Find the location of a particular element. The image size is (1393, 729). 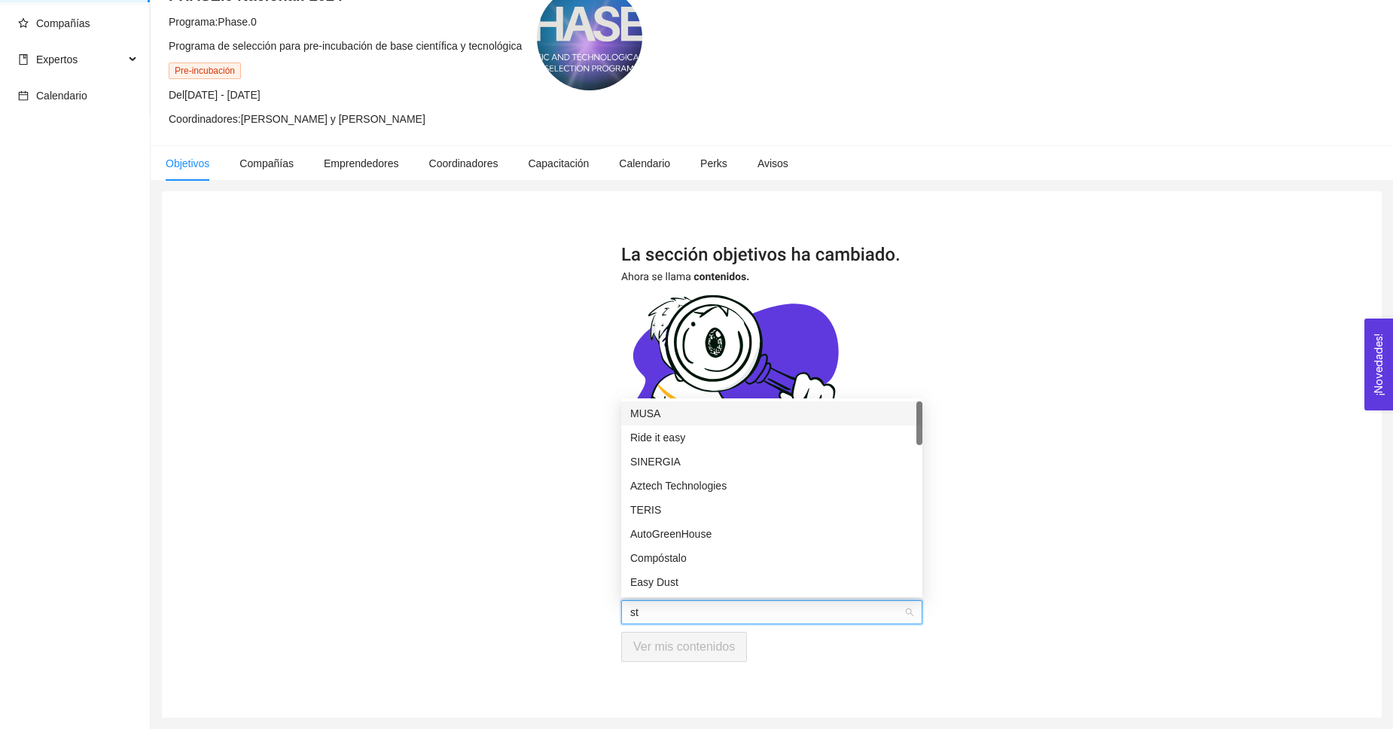

span: star is located at coordinates (23, 23).